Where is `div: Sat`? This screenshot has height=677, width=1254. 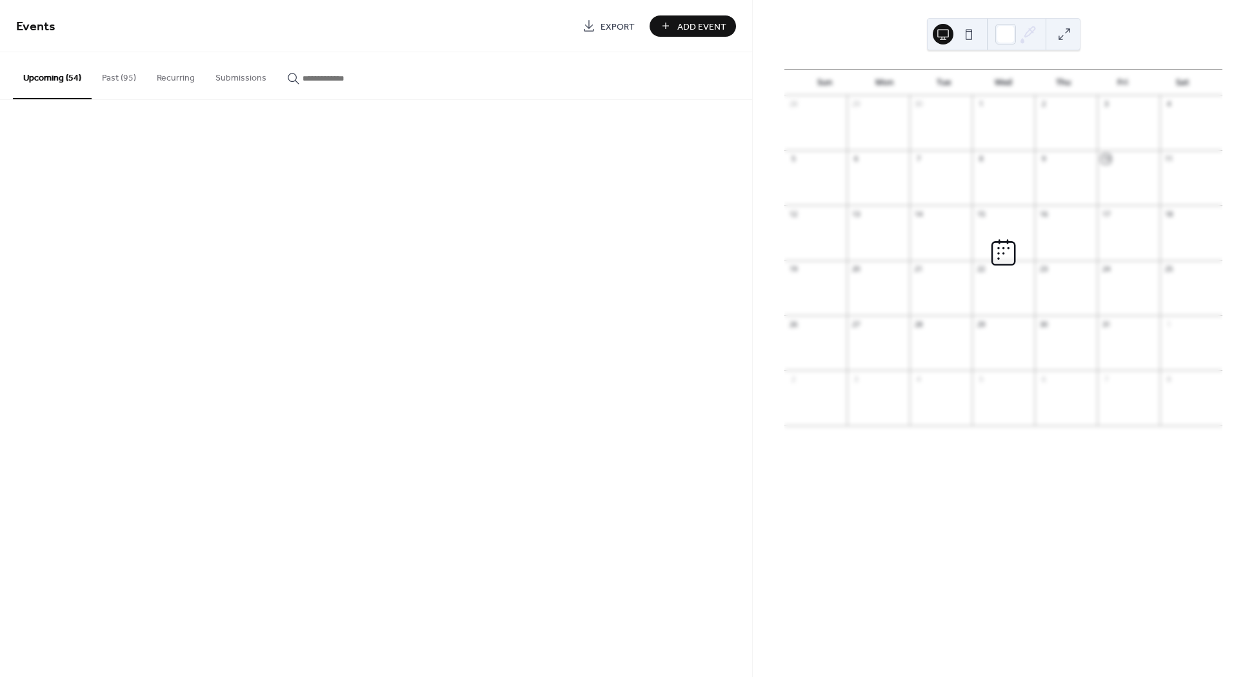
div: Sat is located at coordinates (1182, 83).